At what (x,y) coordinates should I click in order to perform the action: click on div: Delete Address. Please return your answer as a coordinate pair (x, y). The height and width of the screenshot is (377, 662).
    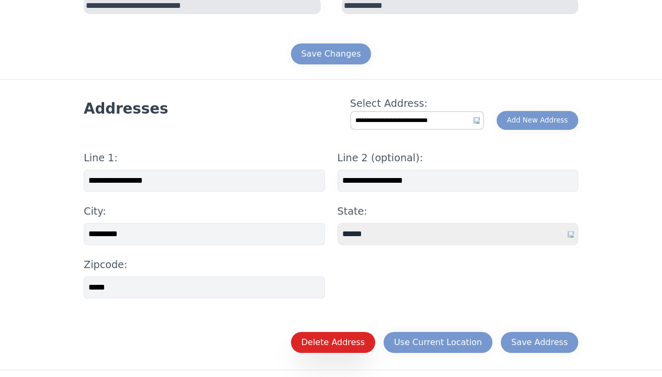
    Looking at the image, I should click on (333, 342).